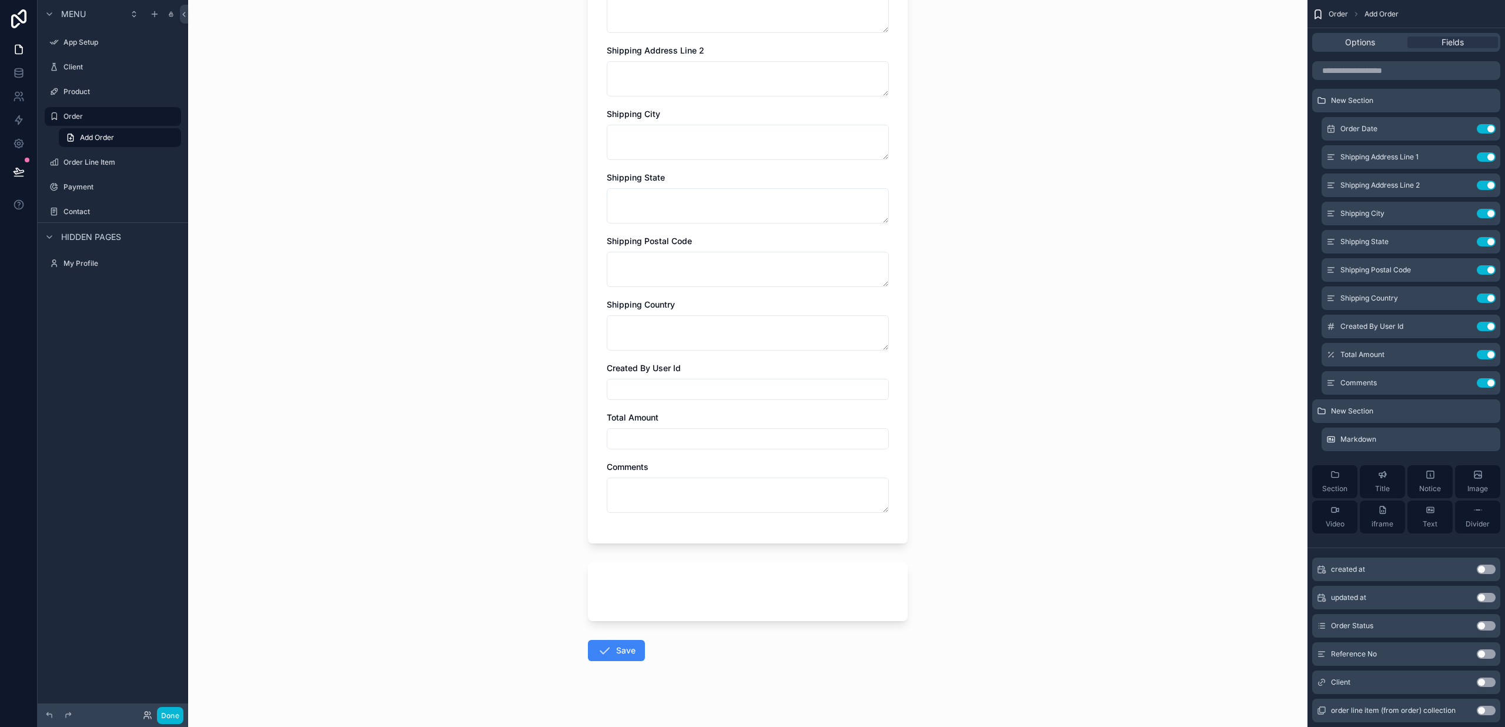  Describe the element at coordinates (1379, 157) in the screenshot. I see `span: Shipping Address Line 1` at that location.